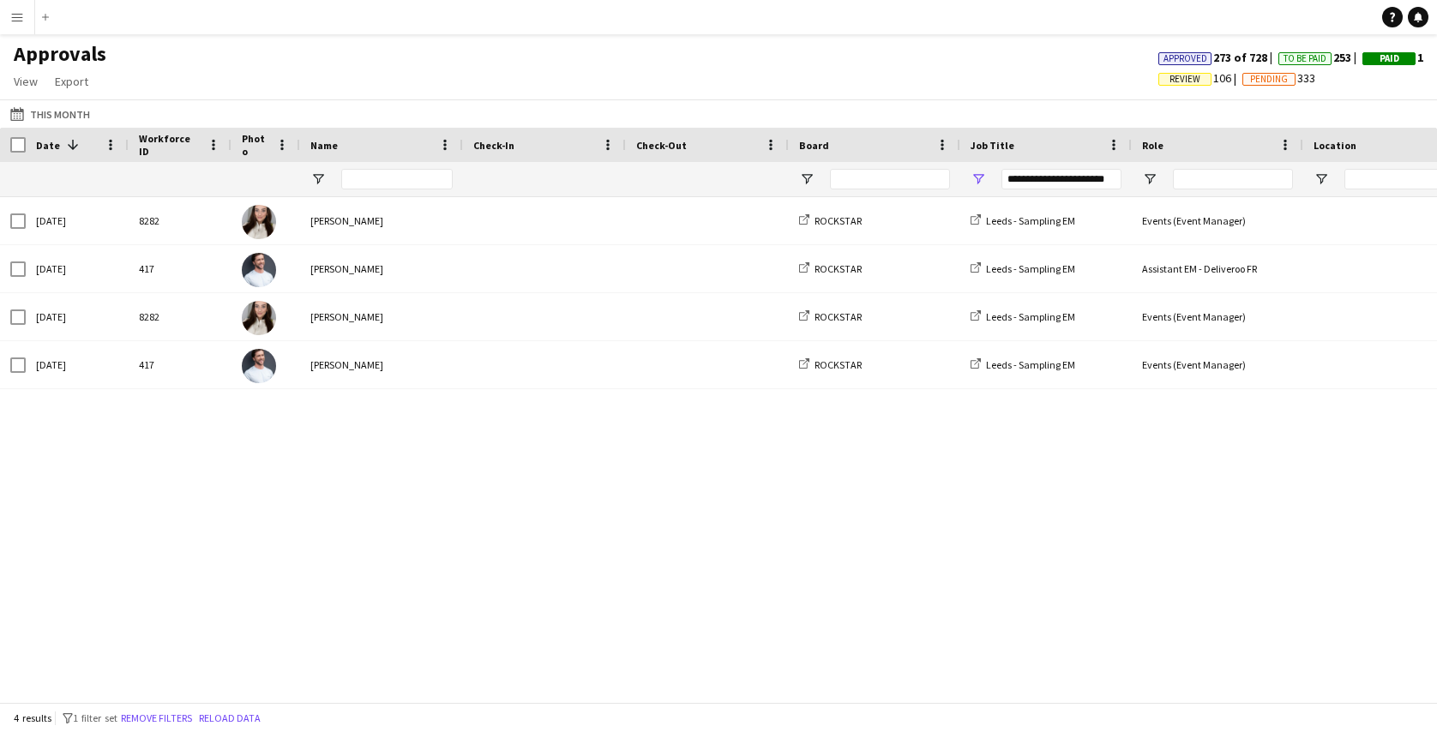  I want to click on button: Remove filters, so click(156, 718).